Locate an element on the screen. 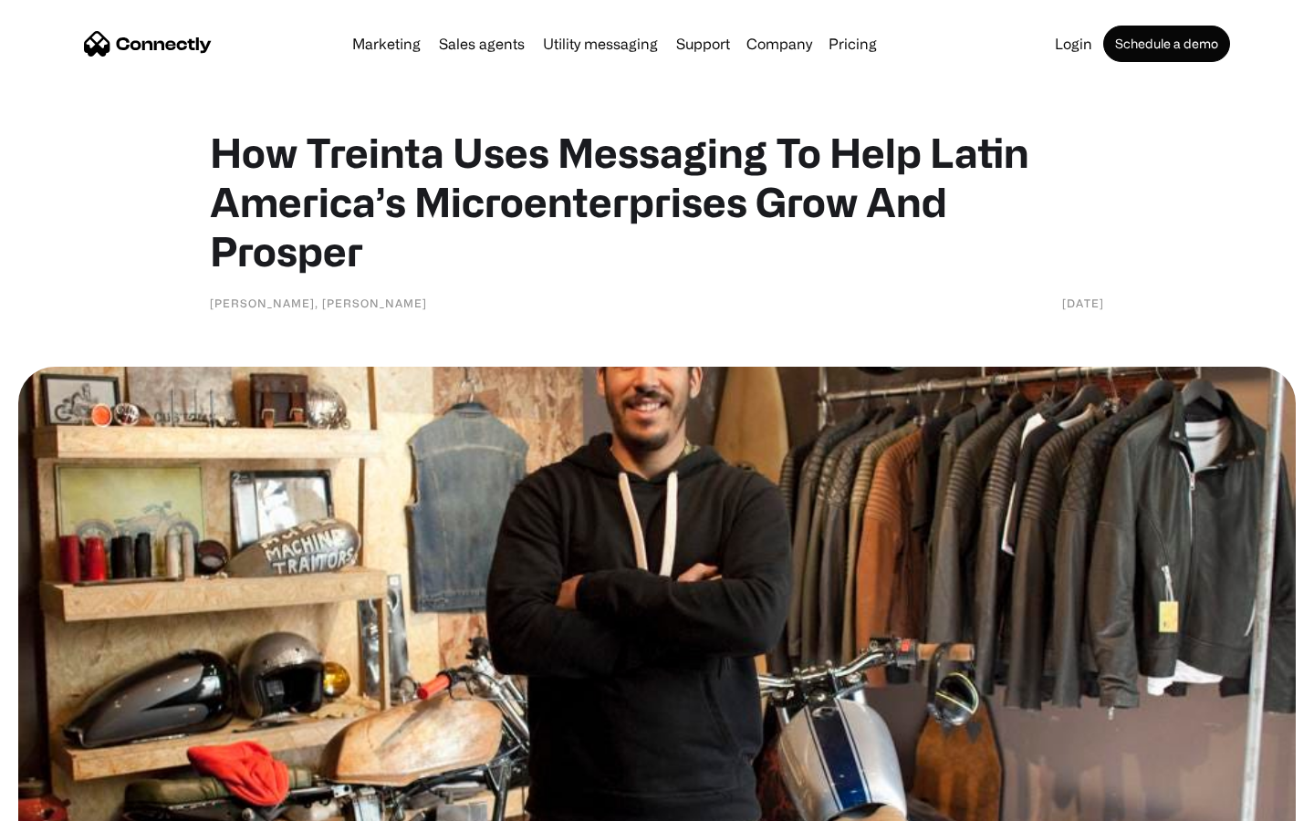 Image resolution: width=1314 pixels, height=821 pixels. div: Company is located at coordinates (779, 44).